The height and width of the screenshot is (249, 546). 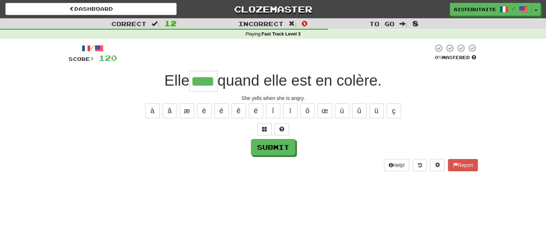 I want to click on div: Mastered, so click(x=455, y=58).